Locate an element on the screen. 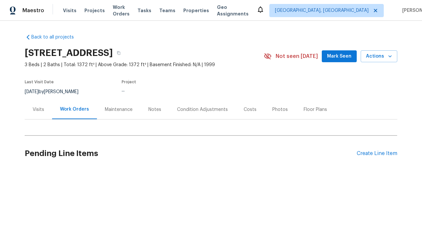 The height and width of the screenshot is (237, 422). button: Actions is located at coordinates (379, 56).